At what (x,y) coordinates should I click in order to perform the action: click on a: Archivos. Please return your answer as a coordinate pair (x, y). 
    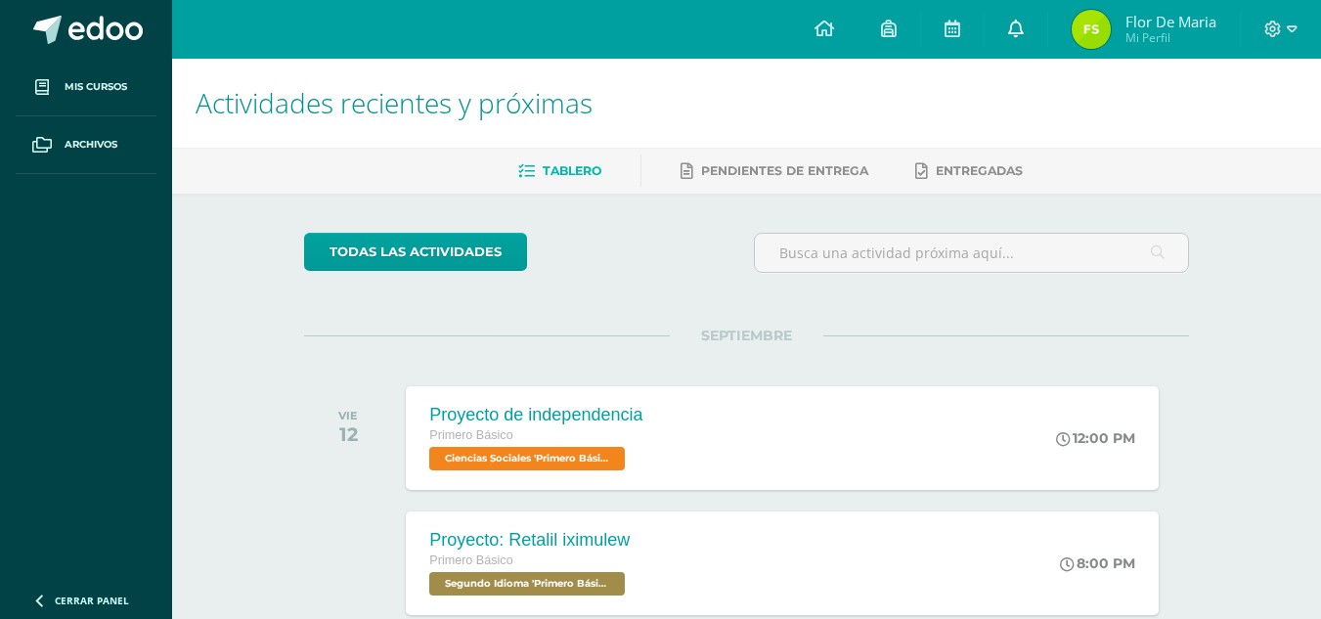
    Looking at the image, I should click on (86, 145).